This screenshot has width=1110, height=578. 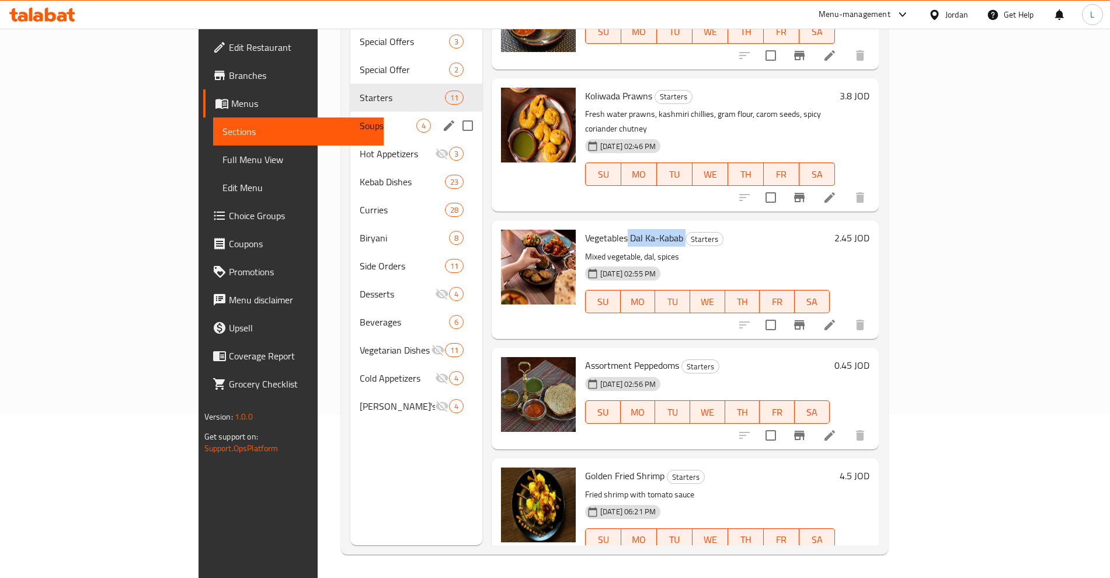 I want to click on button: MO, so click(x=639, y=174).